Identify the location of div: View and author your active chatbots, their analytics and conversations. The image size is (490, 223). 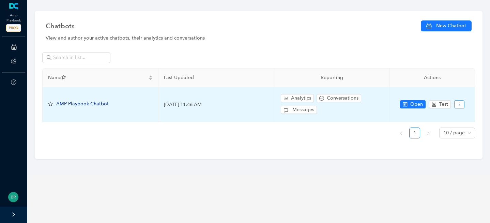
(259, 38).